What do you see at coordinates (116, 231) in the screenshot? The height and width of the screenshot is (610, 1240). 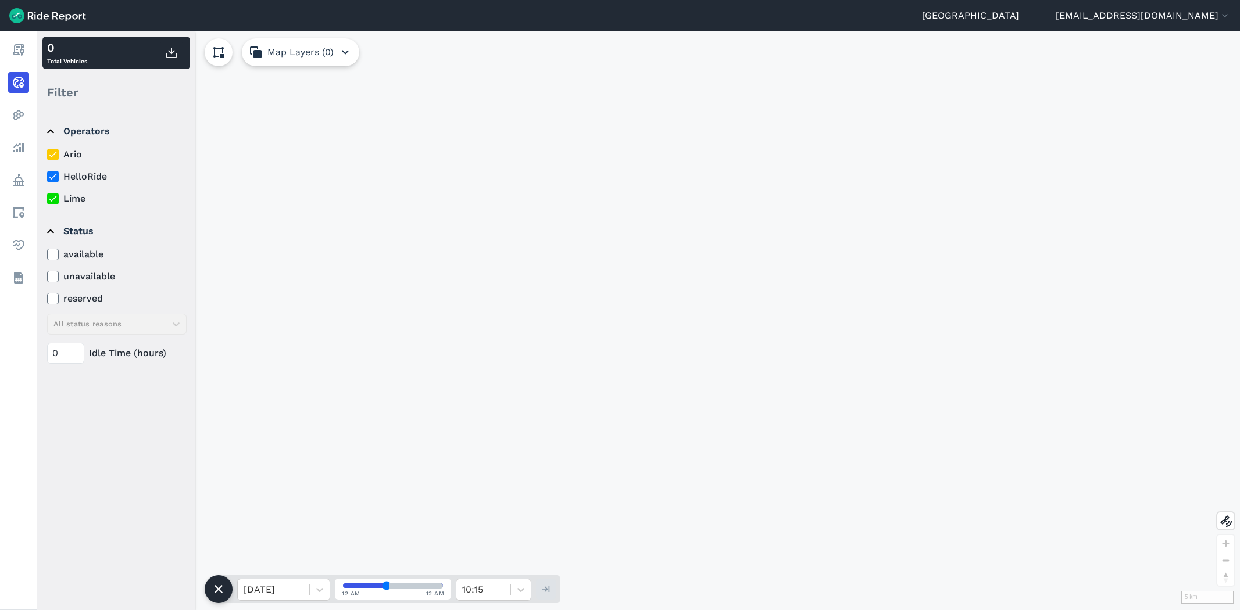 I see `summary: Status` at bounding box center [116, 231].